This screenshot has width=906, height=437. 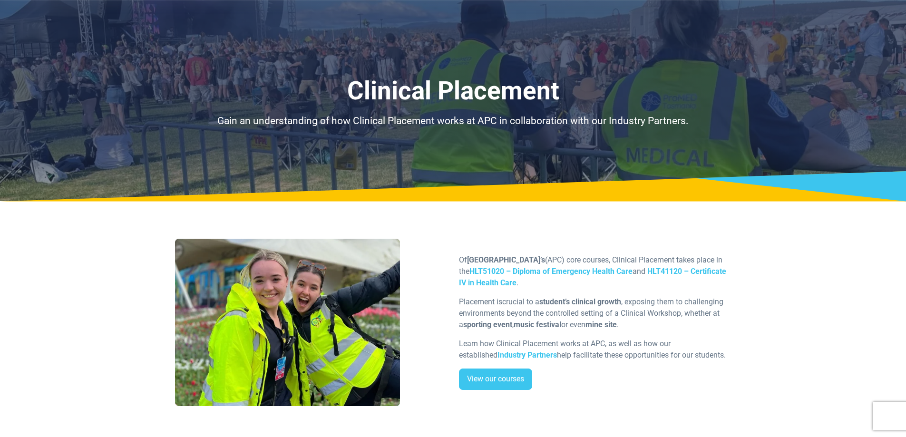 What do you see at coordinates (595, 314) in the screenshot?
I see `p: crucial to a , exposing them to challenging environments beyond the controlled setting of a Clini...` at bounding box center [595, 314].